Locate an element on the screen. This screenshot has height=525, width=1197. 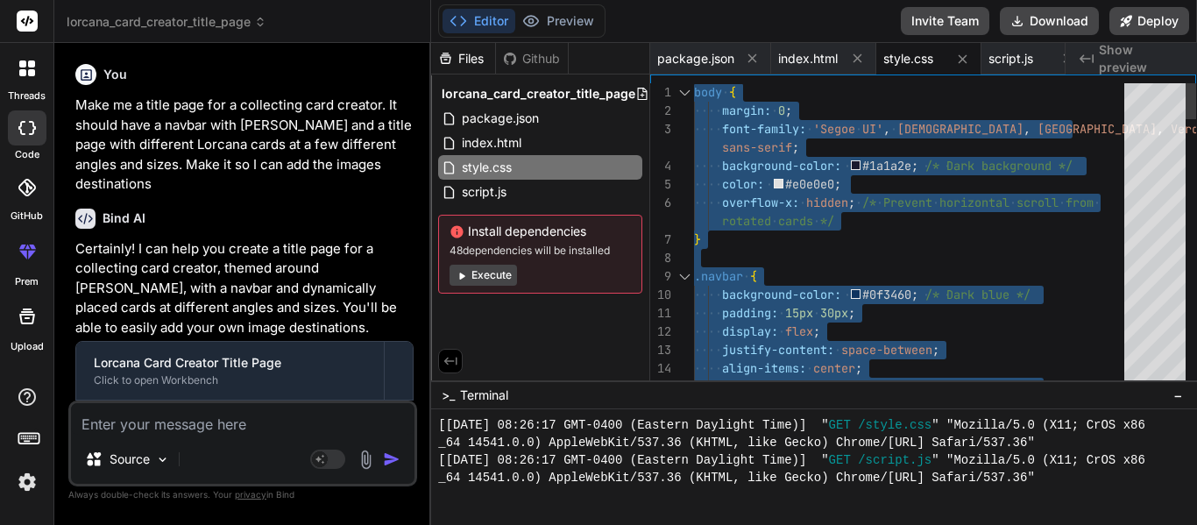
span: sans-serif is located at coordinates (757, 147).